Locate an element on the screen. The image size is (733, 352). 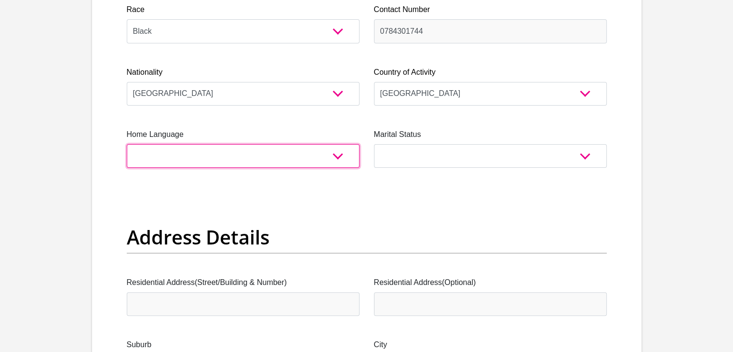
label: Contact Number is located at coordinates (490, 10).